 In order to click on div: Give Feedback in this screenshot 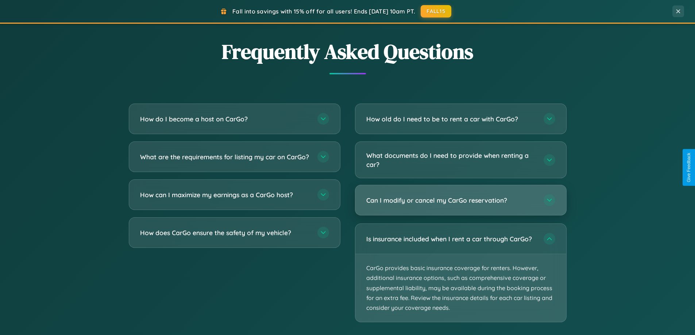, I will do `click(689, 168)`.